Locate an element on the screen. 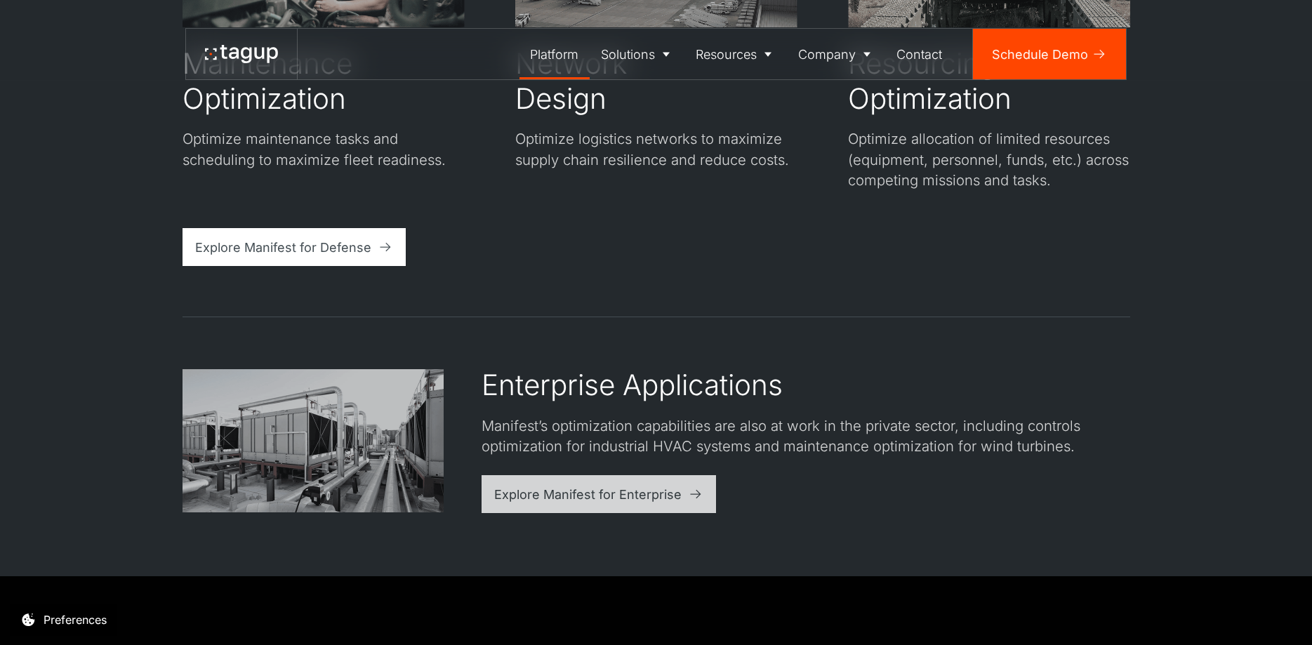 This screenshot has width=1312, height=645. a: Schedule Demo is located at coordinates (1049, 54).